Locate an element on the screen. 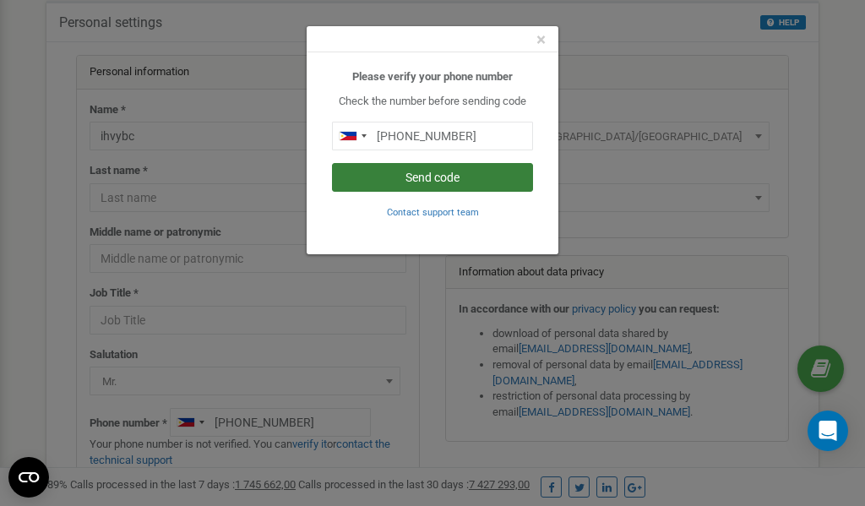  button: Send code is located at coordinates (432, 177).